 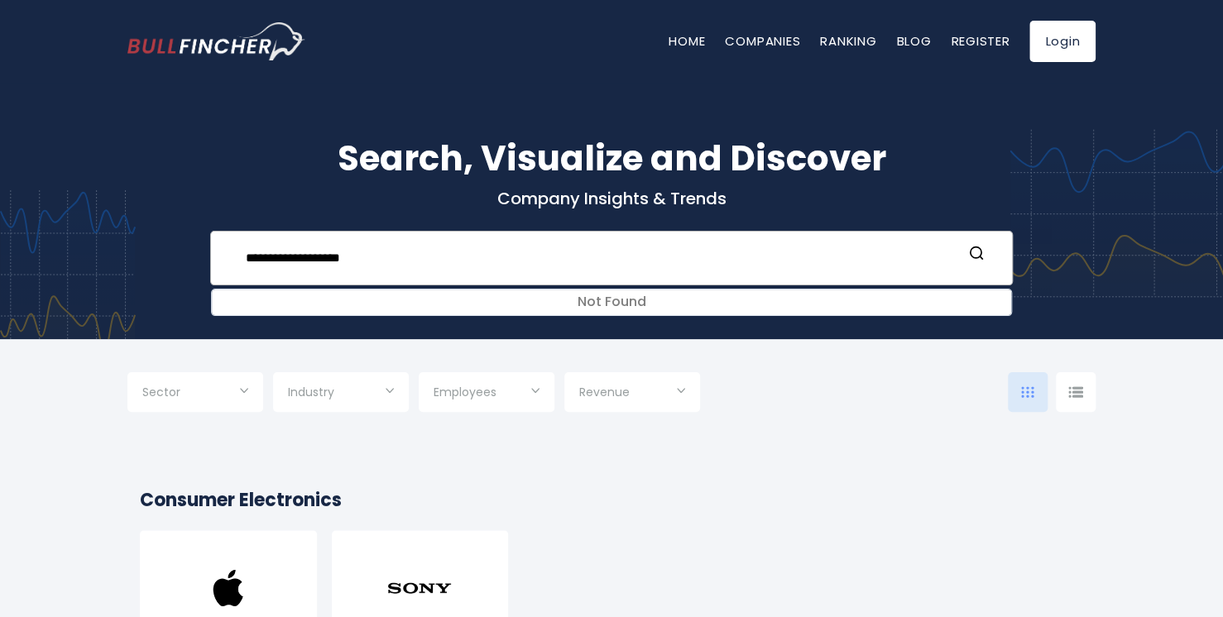 What do you see at coordinates (465, 392) in the screenshot?
I see `span: Employees` at bounding box center [465, 392].